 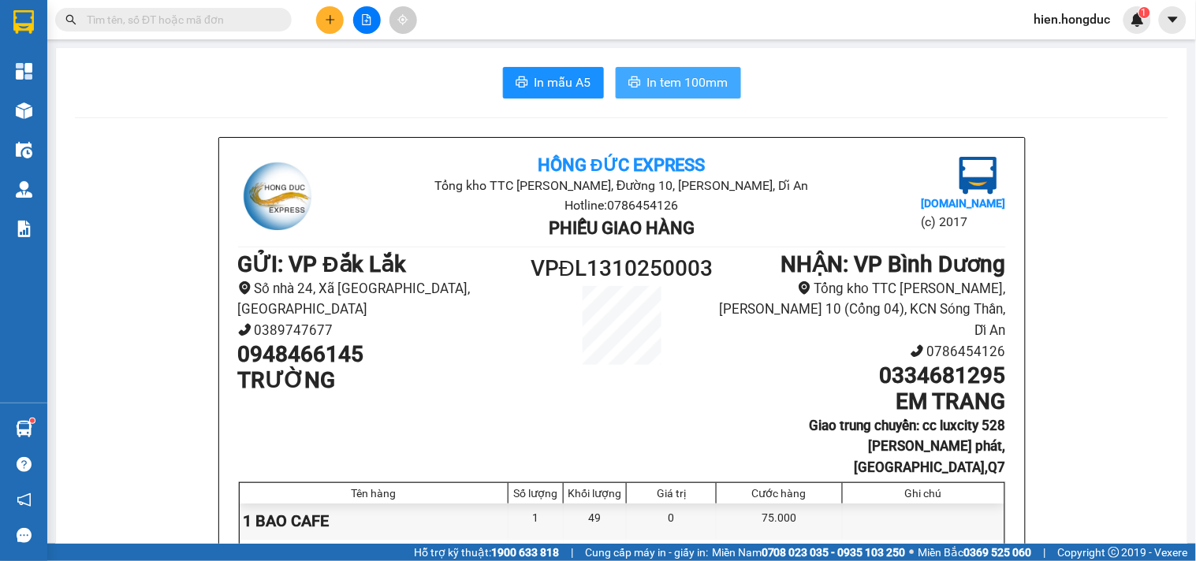 I want to click on div: Cước hàng, so click(x=779, y=493).